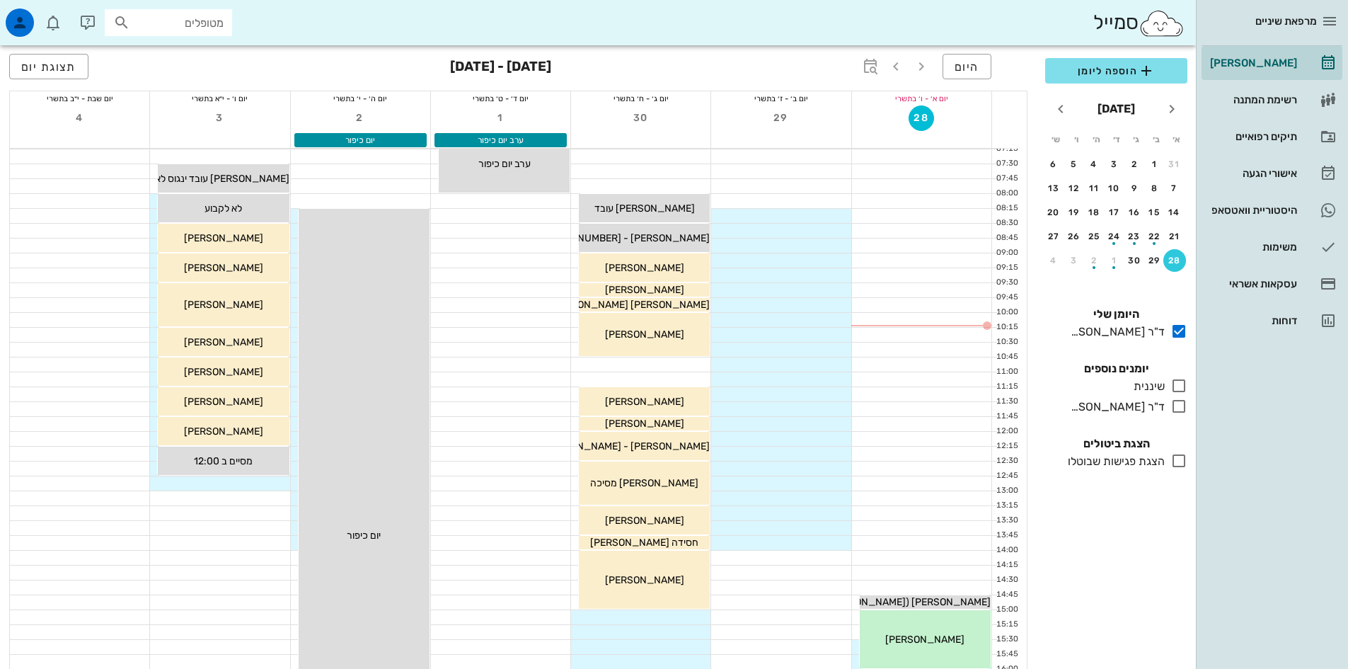 Image resolution: width=1348 pixels, height=669 pixels. Describe the element at coordinates (500, 98) in the screenshot. I see `div: יום ד׳ - ט׳ בתשרי` at that location.